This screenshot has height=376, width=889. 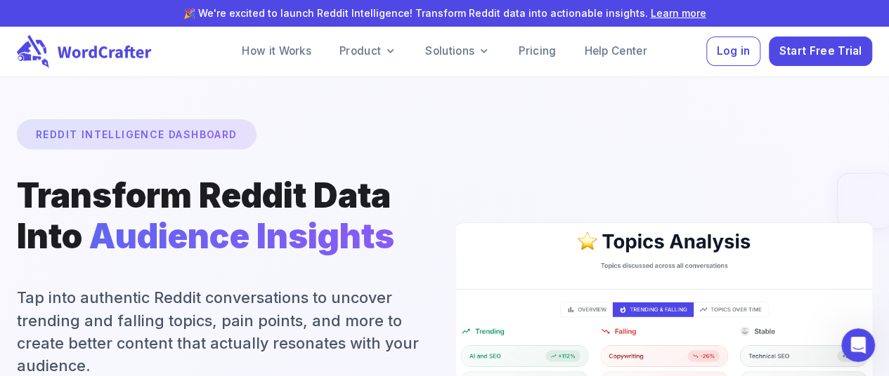 What do you see at coordinates (615, 51) in the screenshot?
I see `a: Help Center` at bounding box center [615, 51].